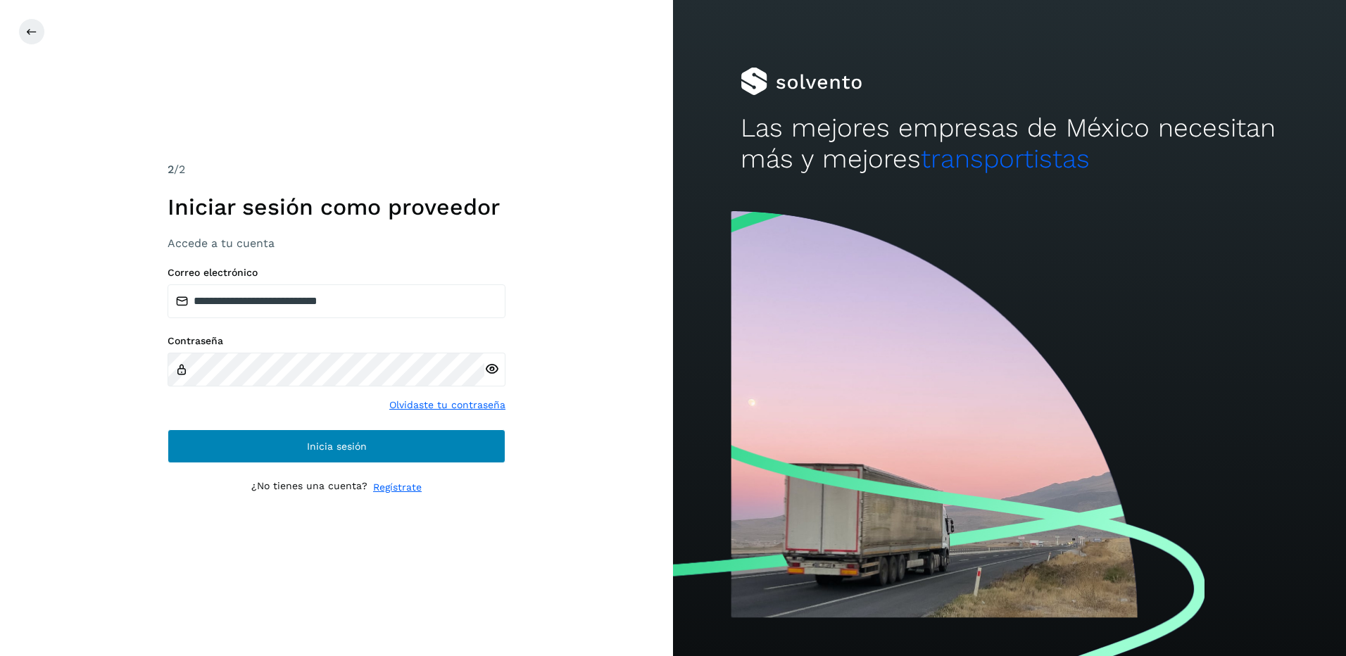  Describe the element at coordinates (336, 446) in the screenshot. I see `span: Inicia sesión` at that location.